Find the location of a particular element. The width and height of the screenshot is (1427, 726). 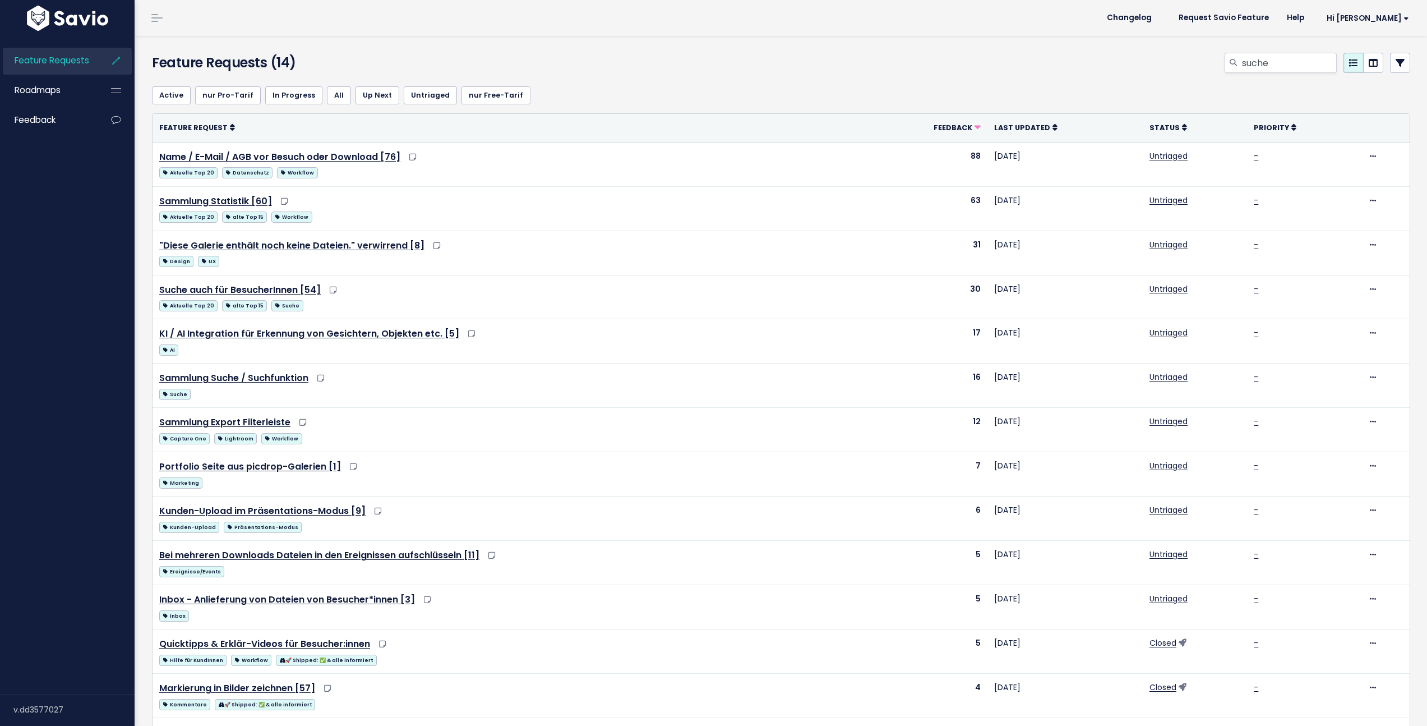

span: Kommentare is located at coordinates (184, 704).